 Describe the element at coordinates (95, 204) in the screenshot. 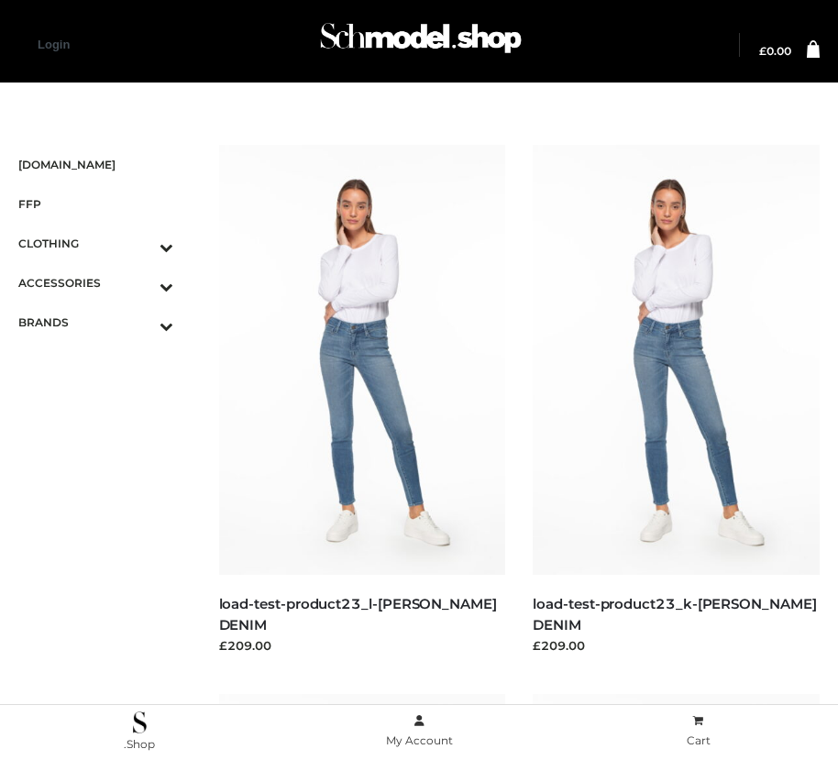

I see `span: FFP` at that location.